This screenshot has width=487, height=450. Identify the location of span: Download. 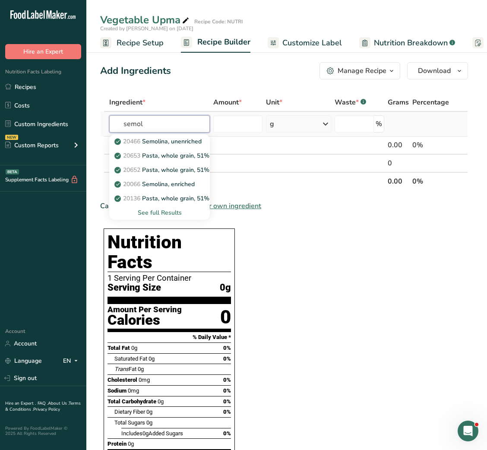
(434, 71).